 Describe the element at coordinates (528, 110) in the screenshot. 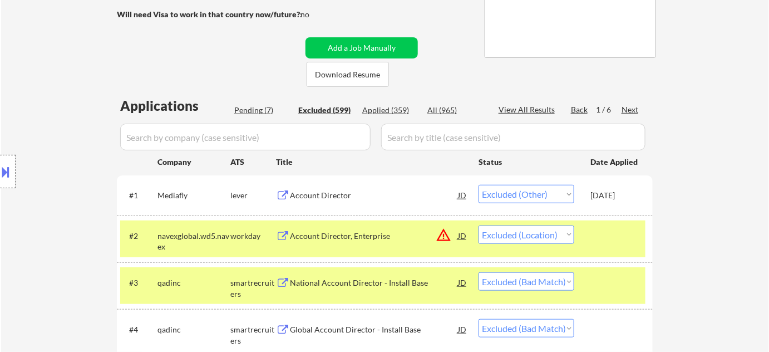

I see `div: View All Results` at that location.